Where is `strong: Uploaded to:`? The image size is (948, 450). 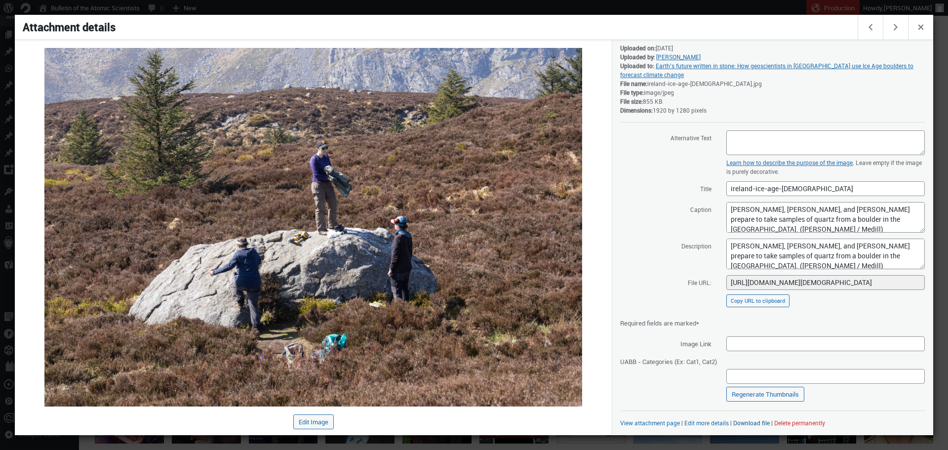 strong: Uploaded to: is located at coordinates (637, 66).